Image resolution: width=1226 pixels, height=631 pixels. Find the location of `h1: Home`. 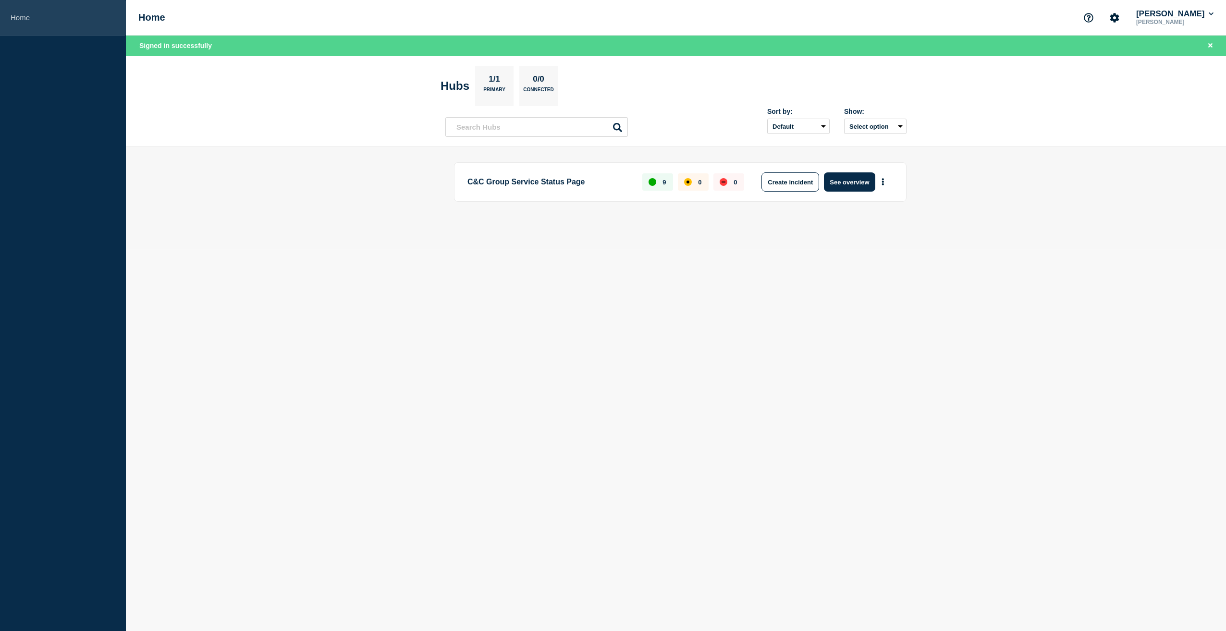

h1: Home is located at coordinates (152, 17).